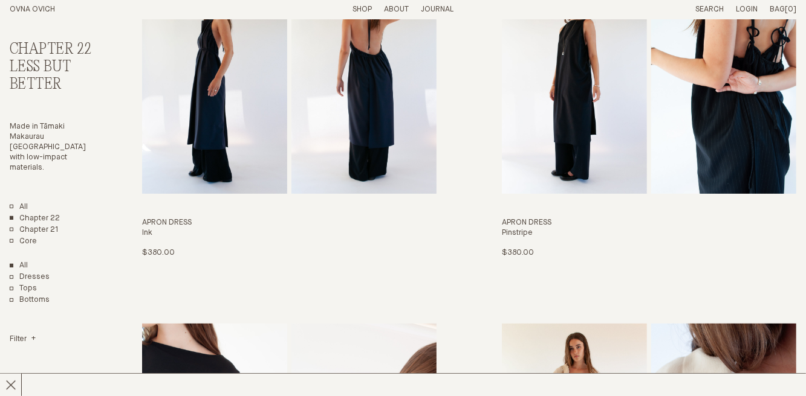 The width and height of the screenshot is (806, 396). Describe the element at coordinates (54, 76) in the screenshot. I see `h3: Less But Better` at that location.